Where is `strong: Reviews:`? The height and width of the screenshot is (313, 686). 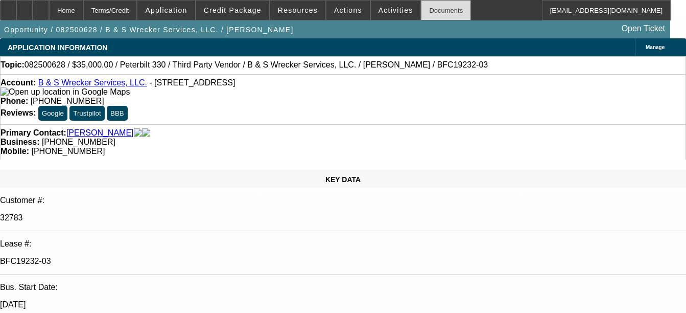
strong: Reviews: is located at coordinates (18, 112).